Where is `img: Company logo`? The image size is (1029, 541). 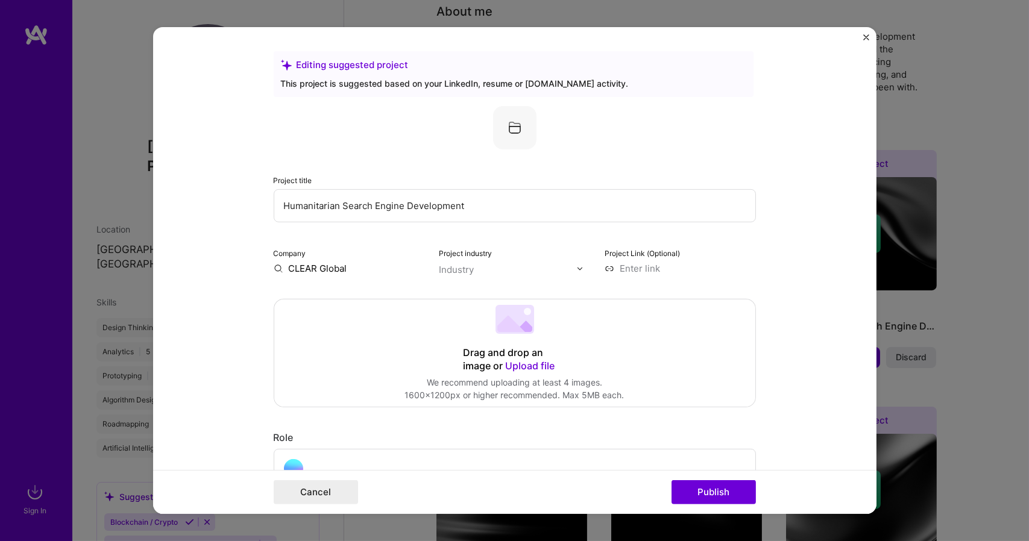
img: Company logo is located at coordinates (515, 128).